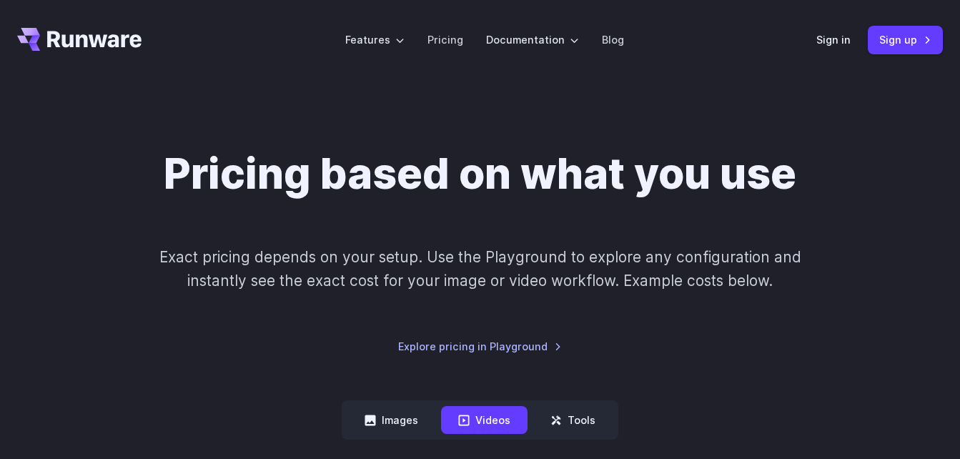 This screenshot has width=960, height=459. Describe the element at coordinates (905, 39) in the screenshot. I see `a: Sign up` at that location.